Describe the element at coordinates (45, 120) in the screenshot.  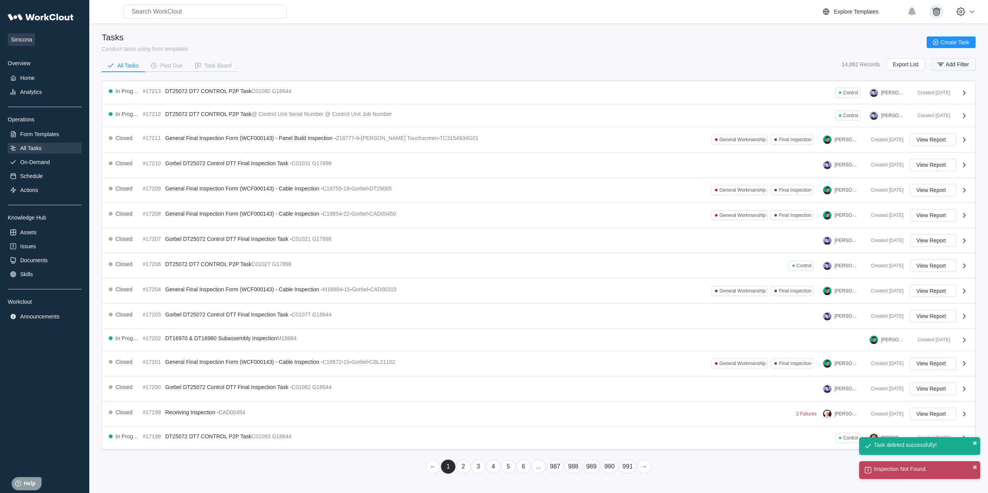
I see `div: Operations` at that location.